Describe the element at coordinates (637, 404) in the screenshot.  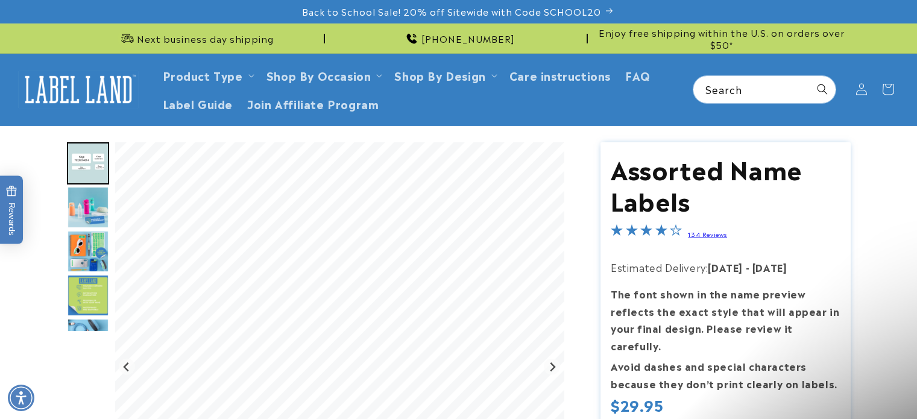
I see `span: $29.95` at that location.